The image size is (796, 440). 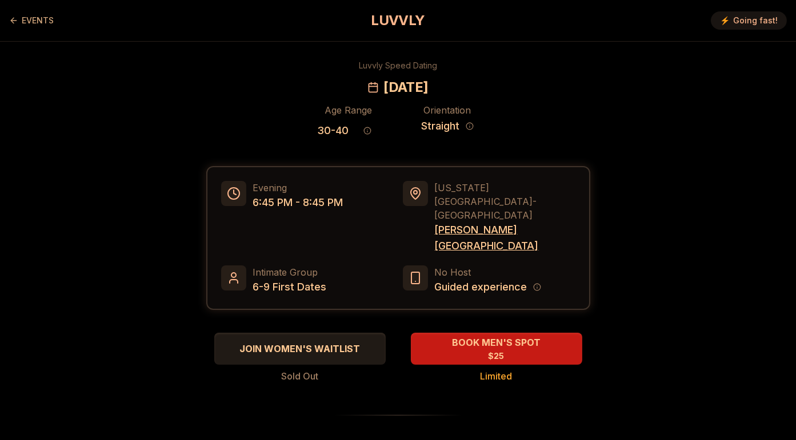 I want to click on span: Evening, so click(x=298, y=188).